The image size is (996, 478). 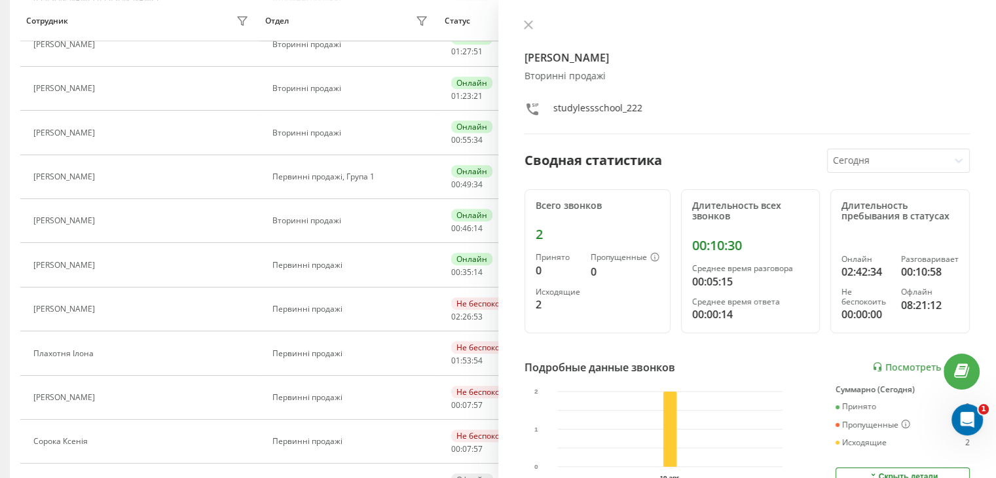 I want to click on div: Суммарно (Сегодня), so click(x=902, y=390).